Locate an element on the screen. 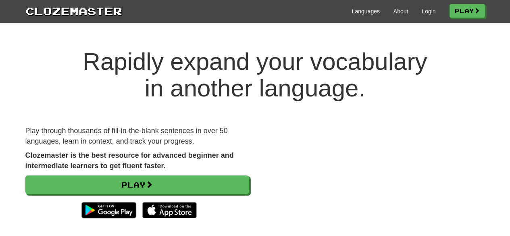 The width and height of the screenshot is (510, 236). p: Play through thousands of fill-in-the-blank sentences in over 50 languages, learn in context, and... is located at coordinates (137, 136).